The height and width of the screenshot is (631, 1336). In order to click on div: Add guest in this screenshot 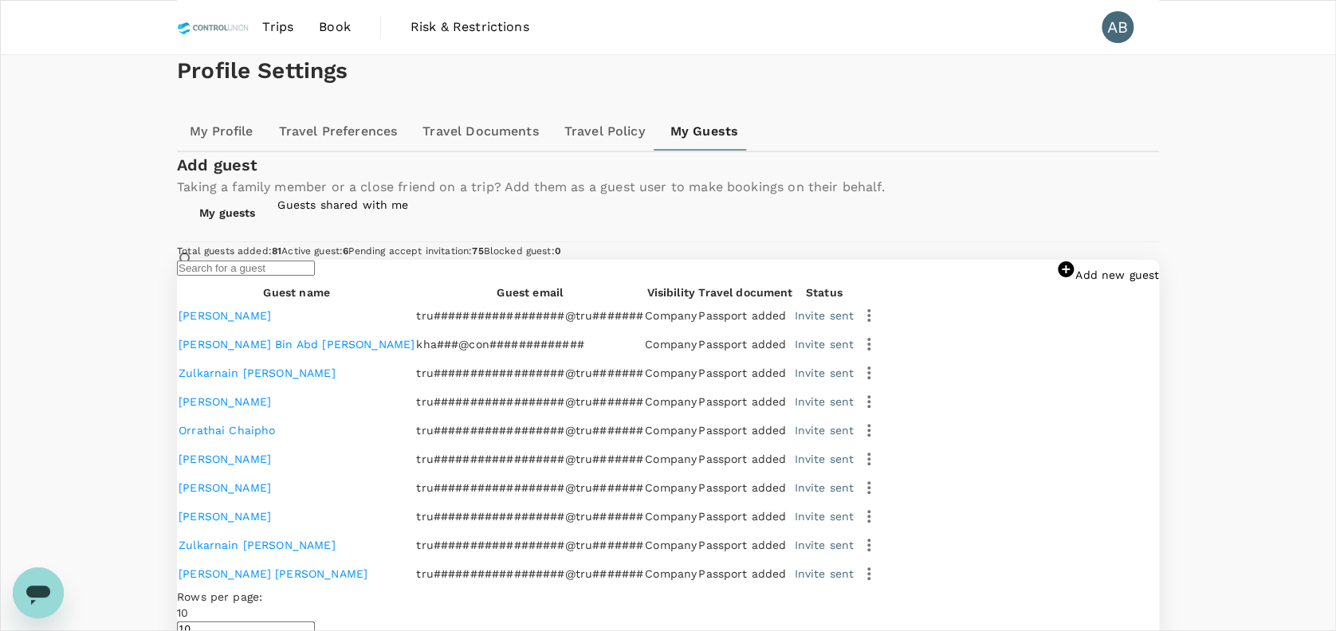, I will do `click(531, 165)`.